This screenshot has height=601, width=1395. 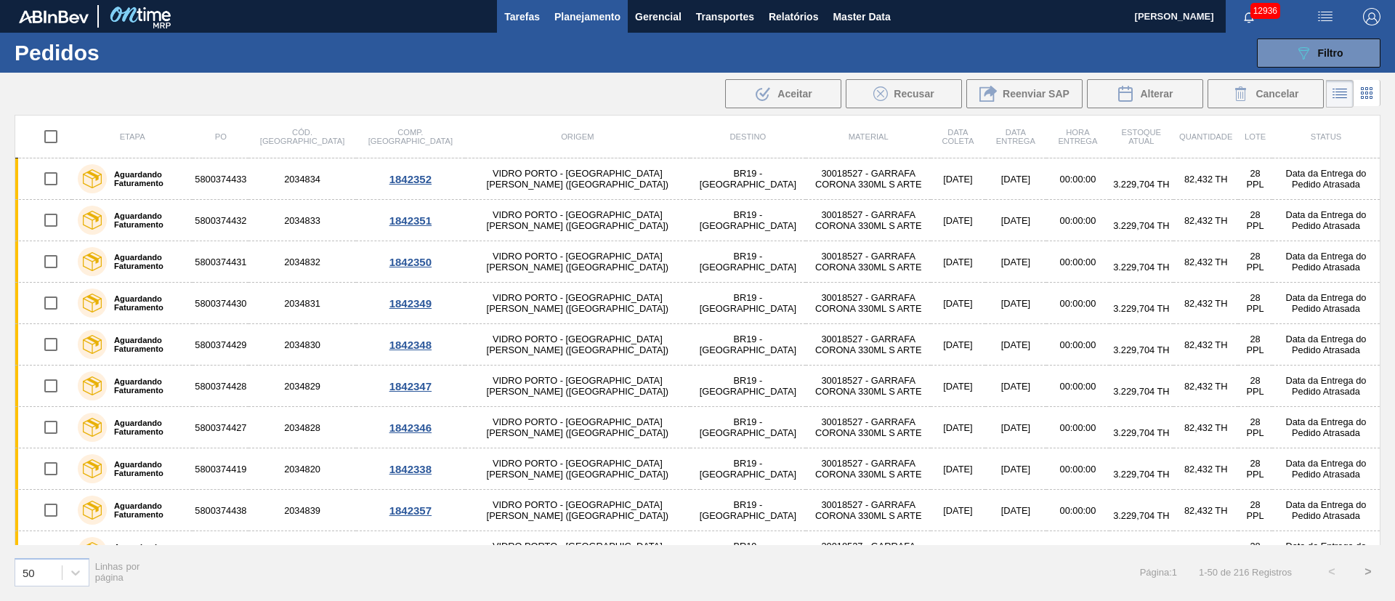 What do you see at coordinates (220, 262) in the screenshot?
I see `td: 5800374431` at bounding box center [220, 262].